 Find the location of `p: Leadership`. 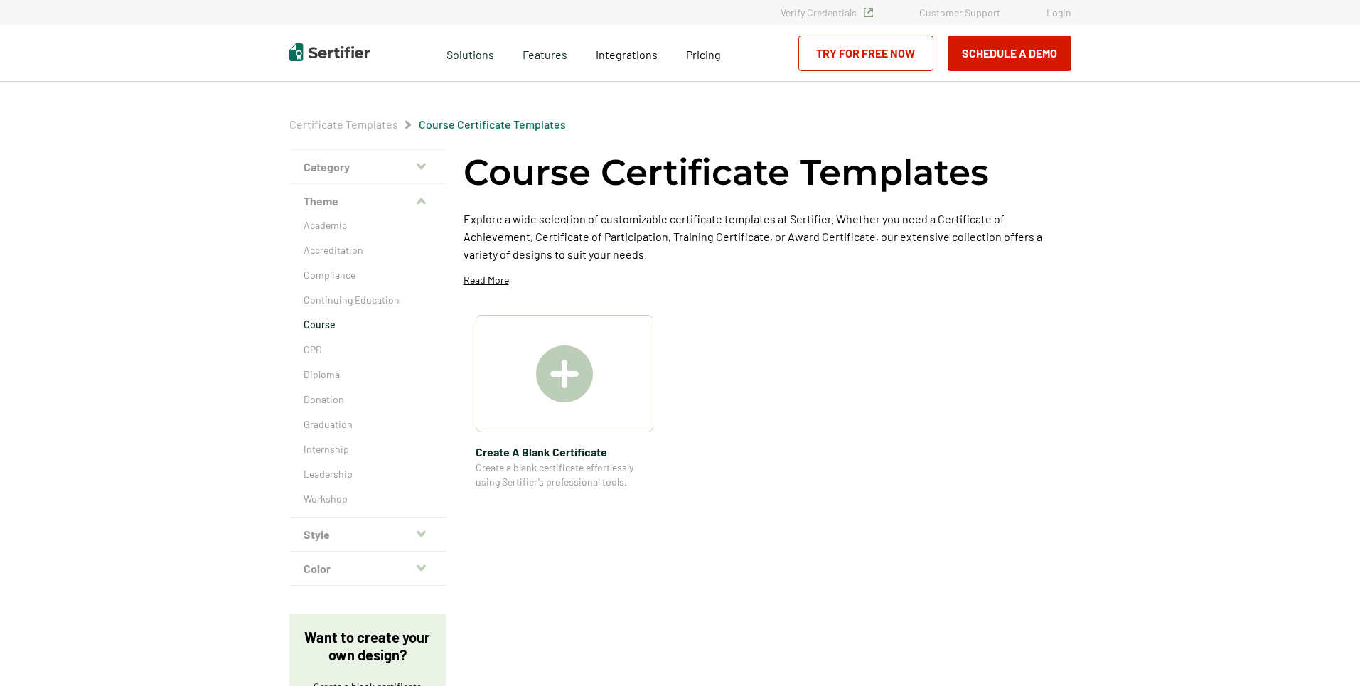

p: Leadership is located at coordinates (367, 474).